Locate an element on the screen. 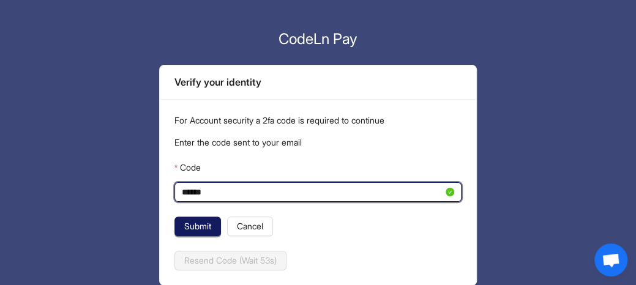 The width and height of the screenshot is (636, 285). div: Verify your identity is located at coordinates (318, 82).